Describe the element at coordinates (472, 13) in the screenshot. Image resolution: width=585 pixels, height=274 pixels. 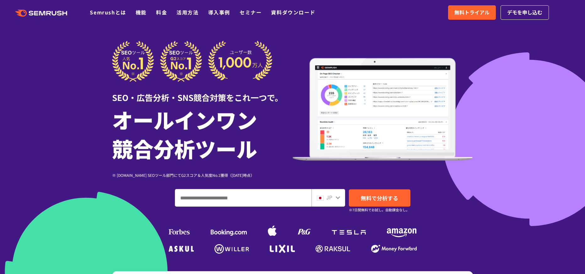
I see `span: 無料トライアル` at that location.